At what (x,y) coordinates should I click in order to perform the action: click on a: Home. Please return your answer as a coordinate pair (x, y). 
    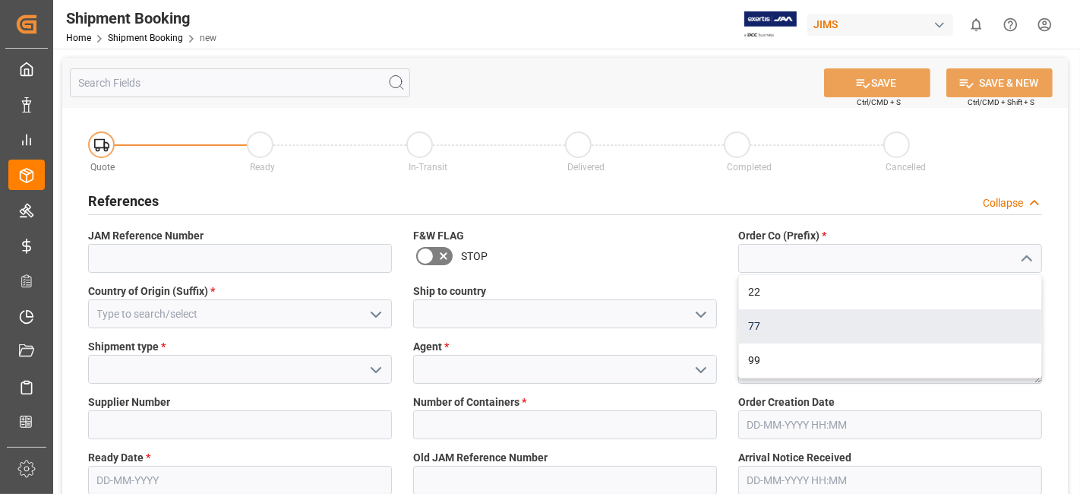
    Looking at the image, I should click on (78, 38).